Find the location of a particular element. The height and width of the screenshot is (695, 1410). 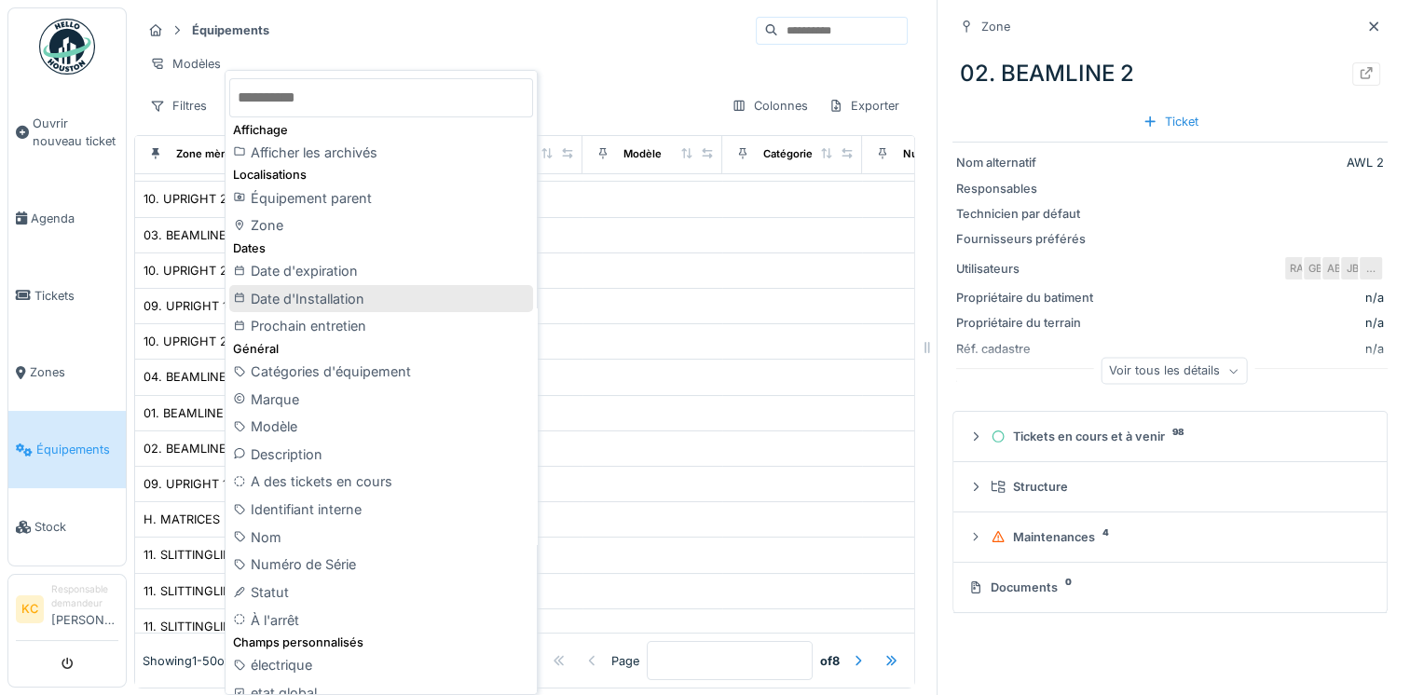

div: Maintenances is located at coordinates (1177, 537).